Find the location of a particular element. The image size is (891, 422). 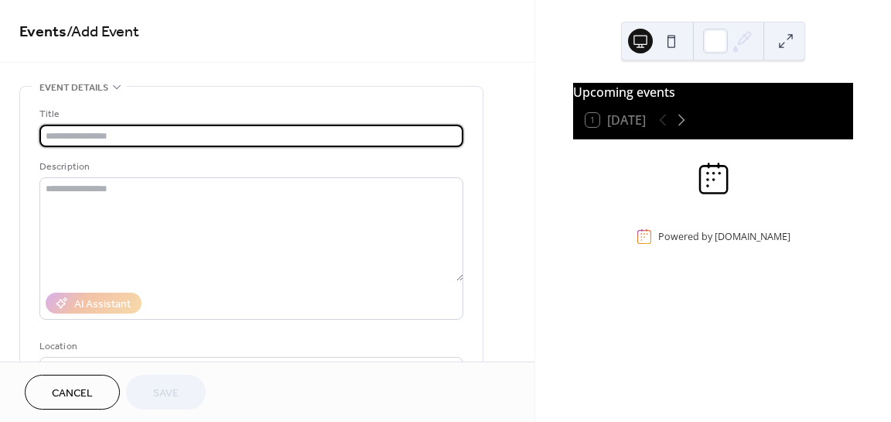

a: Events is located at coordinates (43, 32).